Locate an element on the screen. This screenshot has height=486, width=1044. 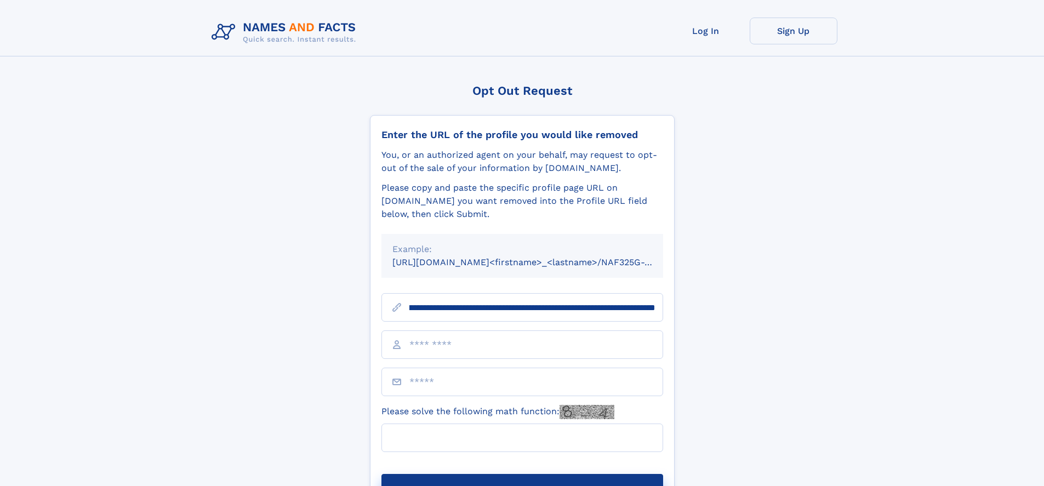
a: Sign Up is located at coordinates (794, 31).